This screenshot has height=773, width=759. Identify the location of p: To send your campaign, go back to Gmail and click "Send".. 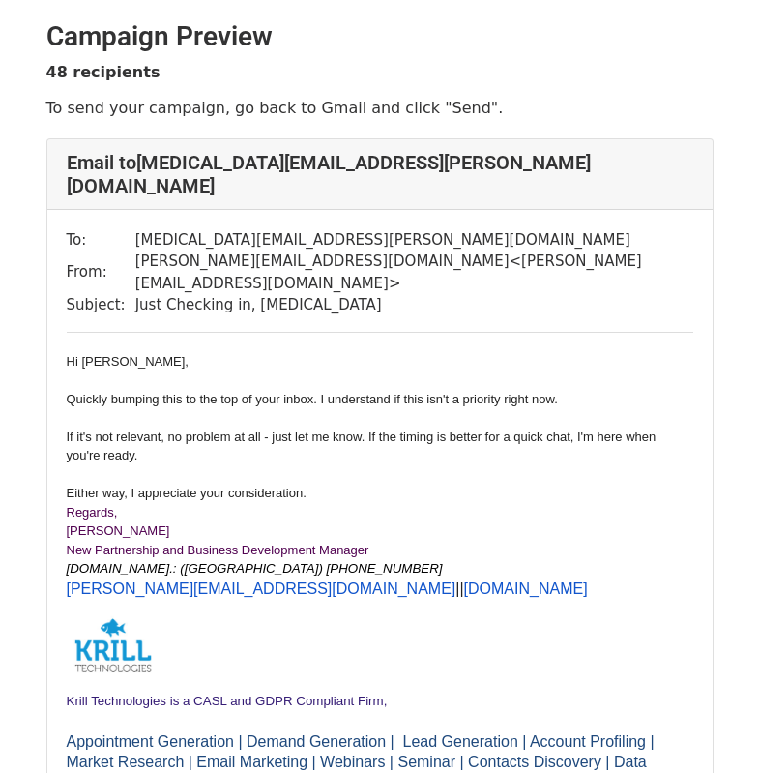
(380, 107).